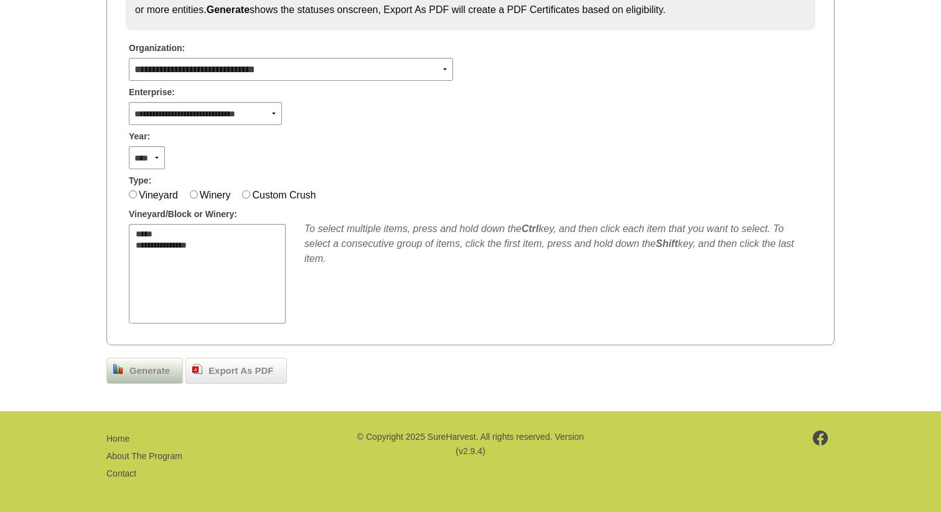  What do you see at coordinates (157, 48) in the screenshot?
I see `span: Organization:` at bounding box center [157, 48].